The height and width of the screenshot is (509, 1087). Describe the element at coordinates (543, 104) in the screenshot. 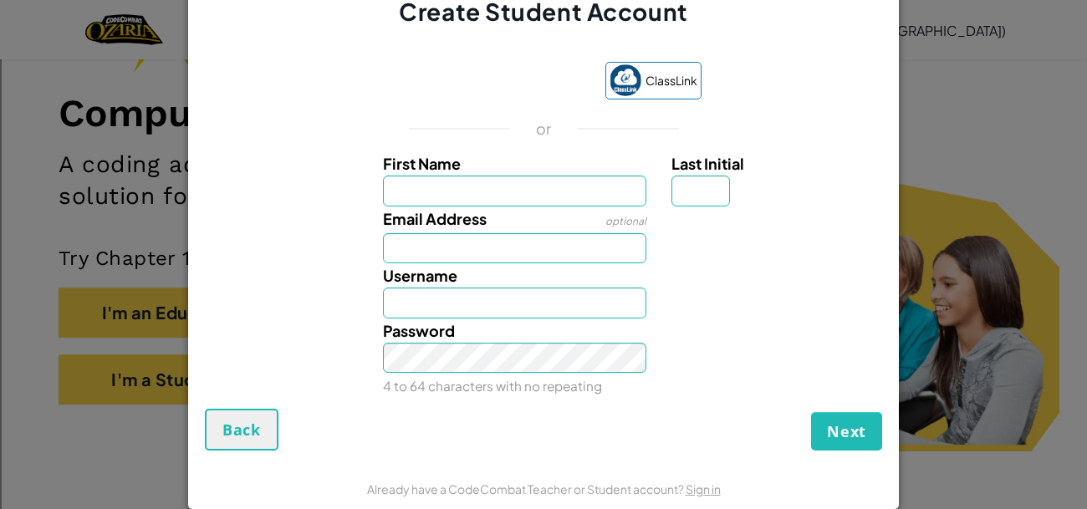

I see `div: Rename` at that location.